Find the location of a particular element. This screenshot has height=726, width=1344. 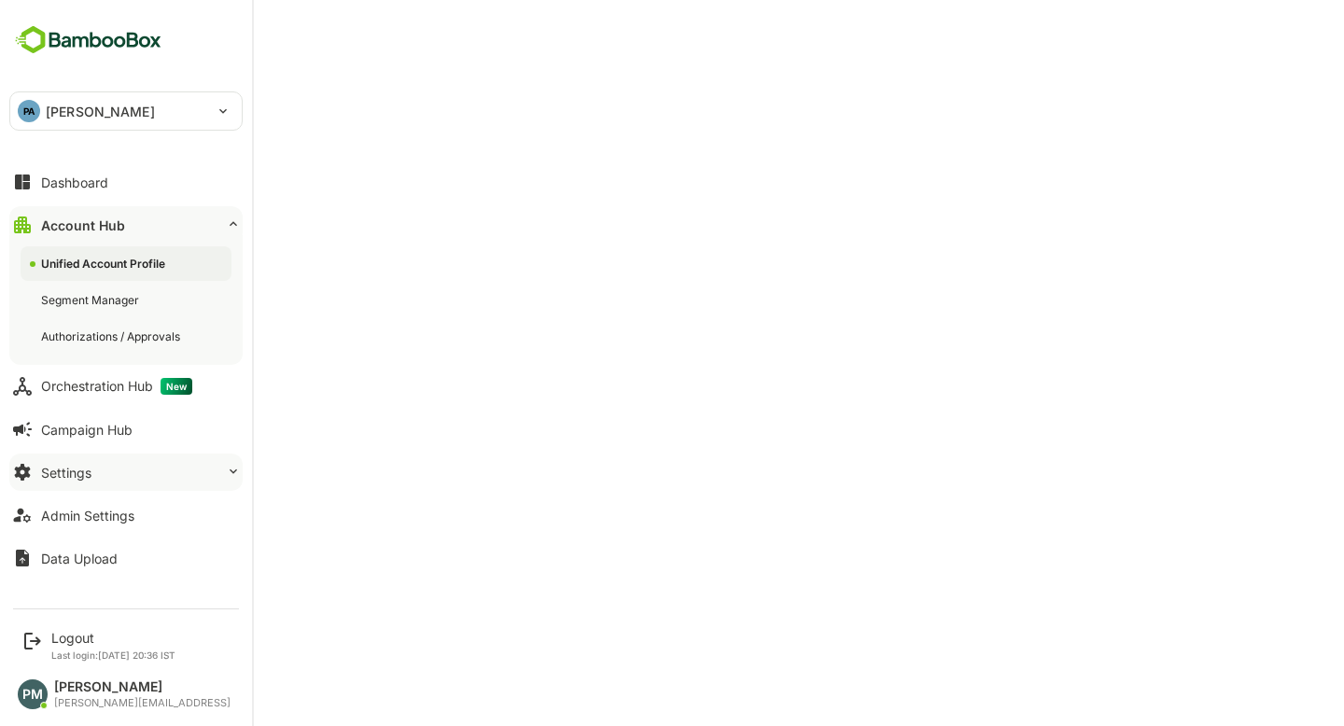

div: PA is located at coordinates (29, 111).